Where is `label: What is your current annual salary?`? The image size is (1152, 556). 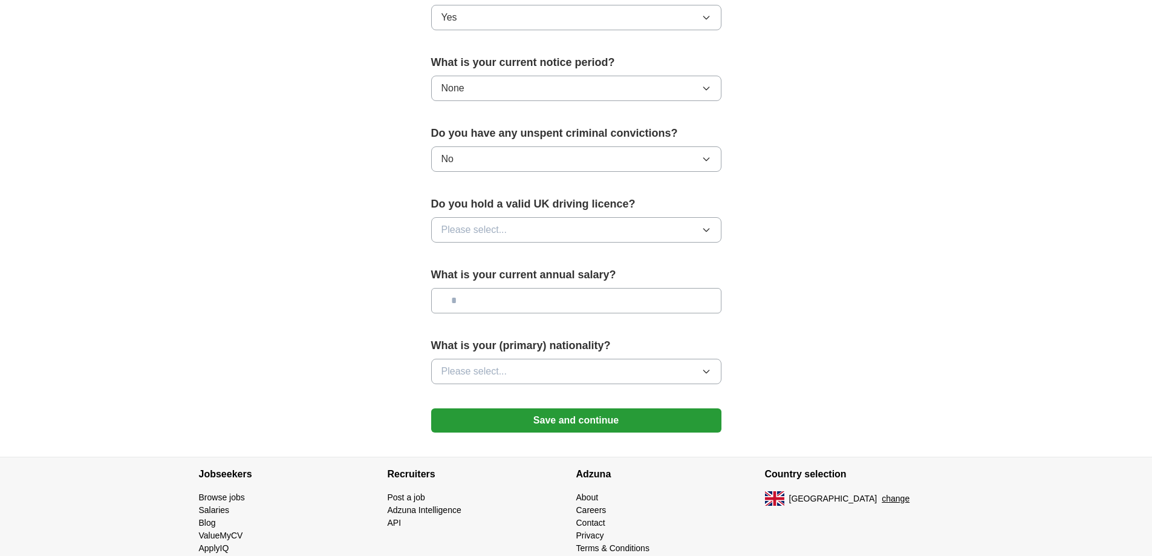
label: What is your current annual salary? is located at coordinates (576, 275).